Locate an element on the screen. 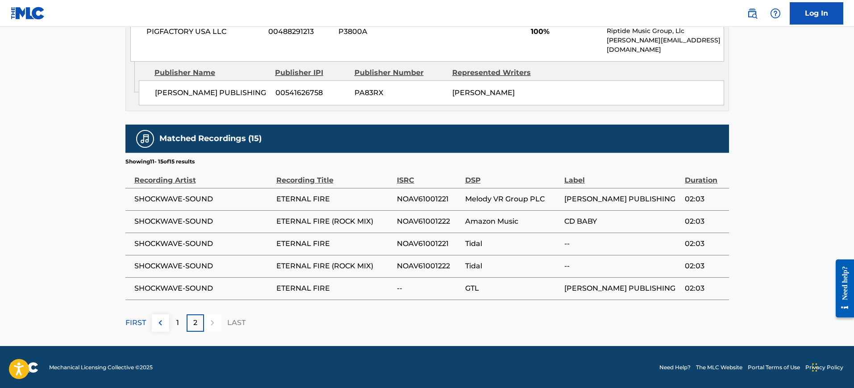 The height and width of the screenshot is (388, 854). span: Amazon Music is located at coordinates (512, 221).